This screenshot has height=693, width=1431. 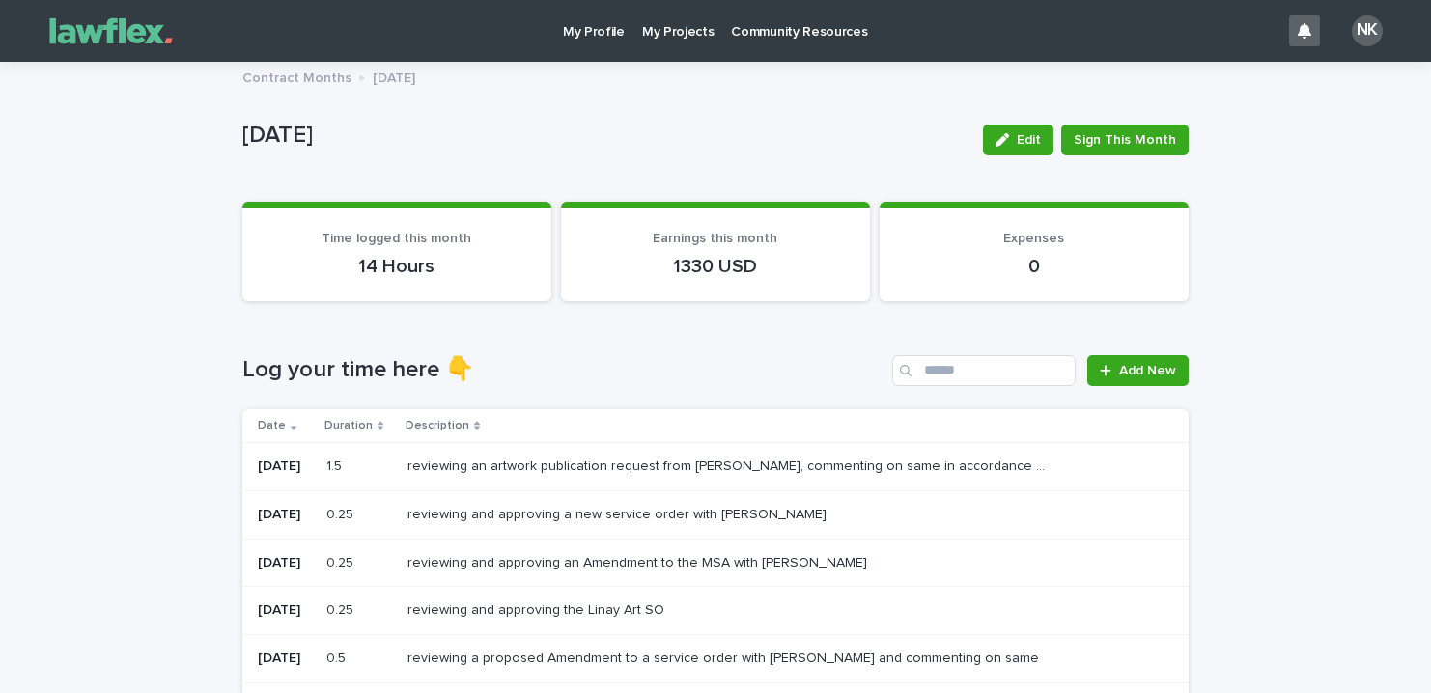 I want to click on div: NK, so click(x=1368, y=31).